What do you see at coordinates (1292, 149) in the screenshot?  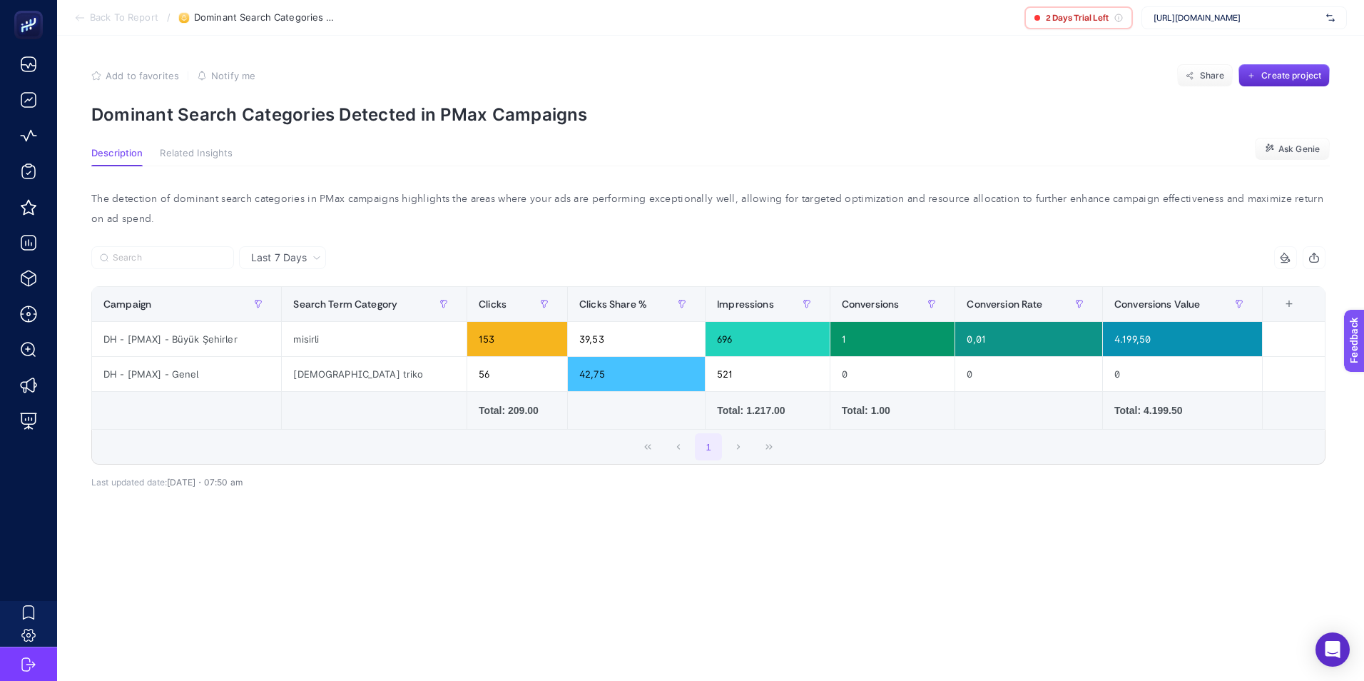 I see `button: Ask Genie` at bounding box center [1292, 149].